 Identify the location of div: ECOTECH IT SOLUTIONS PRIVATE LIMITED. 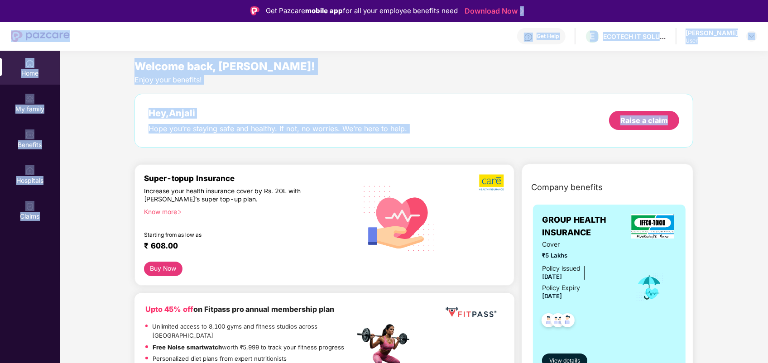
(635, 36).